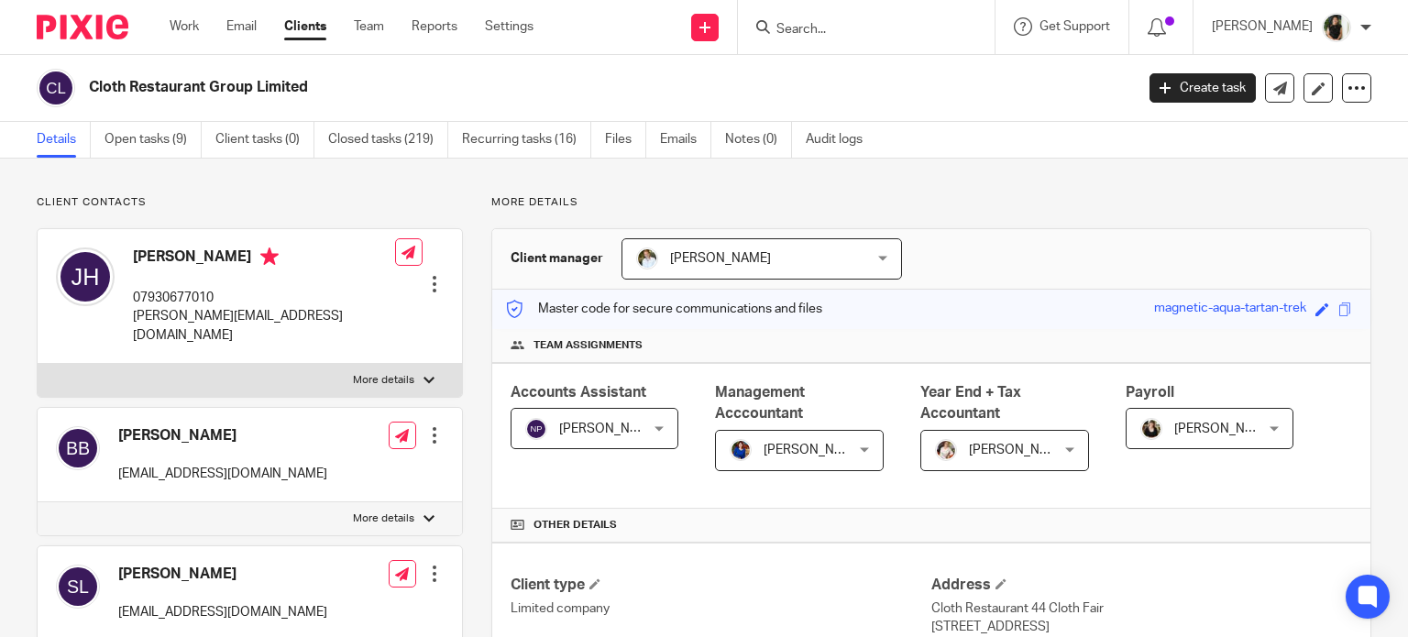 This screenshot has height=637, width=1408. What do you see at coordinates (388, 139) in the screenshot?
I see `a: Closed tasks (219)` at bounding box center [388, 139].